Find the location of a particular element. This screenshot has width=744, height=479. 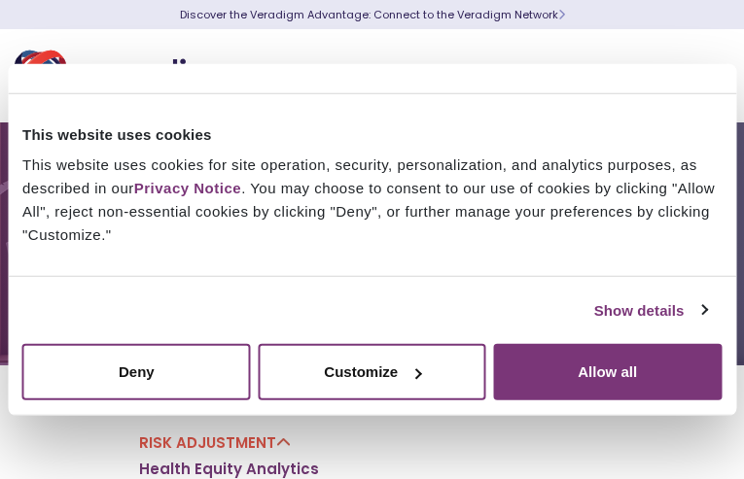

div: This website uses cookies for site operation, security, personalization, and analytics purposes, ... is located at coordinates (371, 200).